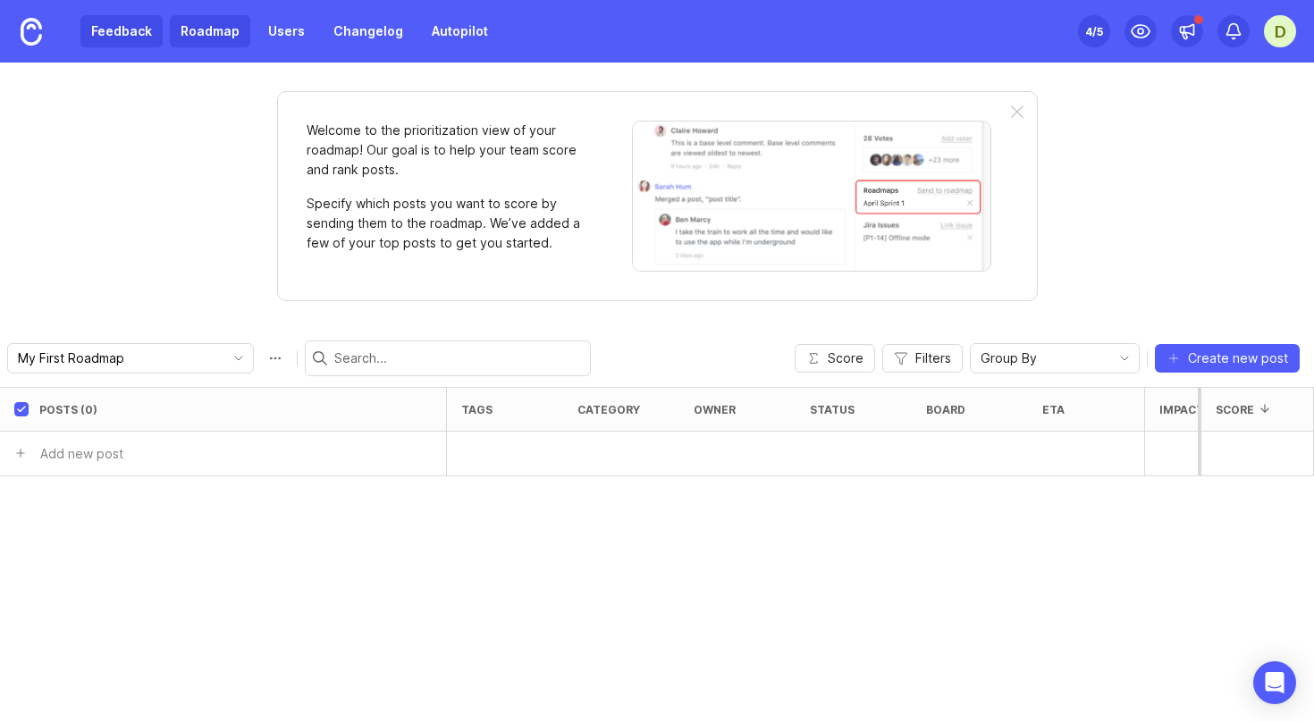 The height and width of the screenshot is (722, 1314). I want to click on input: My First Roadmap, so click(116, 358).